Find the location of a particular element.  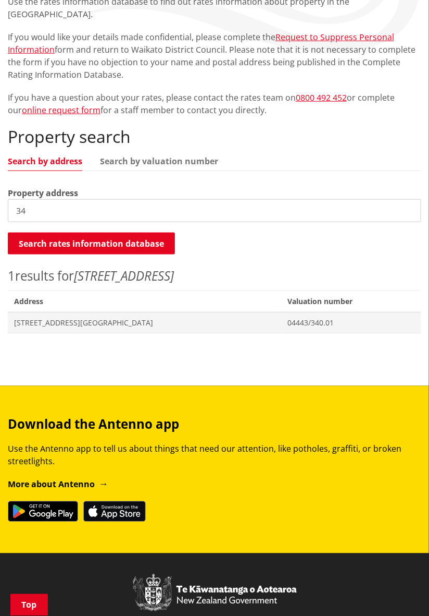

a: Search by address is located at coordinates (45, 161).